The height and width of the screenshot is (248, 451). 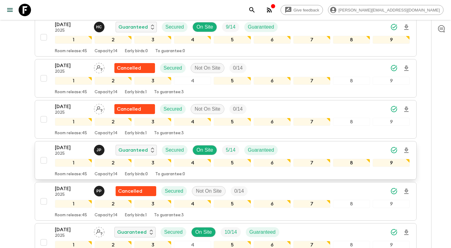 I want to click on button: PP, so click(x=100, y=191).